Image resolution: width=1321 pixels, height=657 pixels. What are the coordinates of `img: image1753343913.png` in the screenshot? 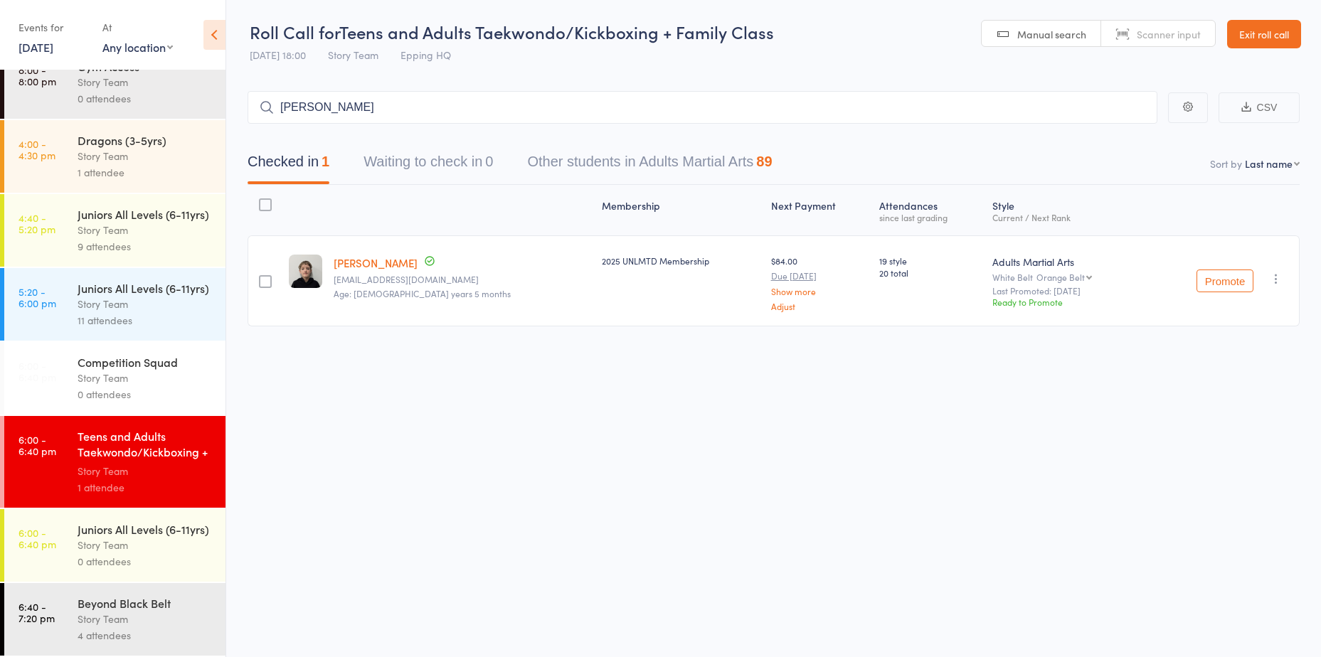 It's located at (305, 271).